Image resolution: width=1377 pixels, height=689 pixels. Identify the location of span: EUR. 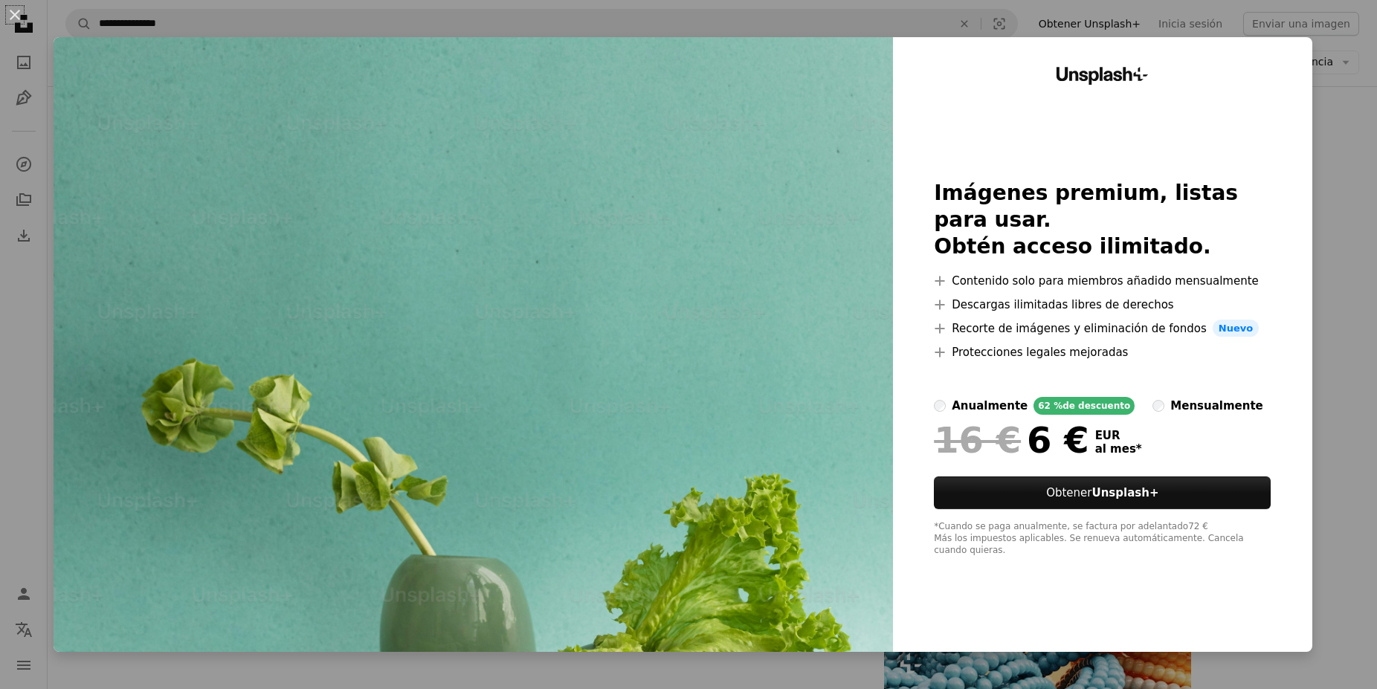
(1118, 436).